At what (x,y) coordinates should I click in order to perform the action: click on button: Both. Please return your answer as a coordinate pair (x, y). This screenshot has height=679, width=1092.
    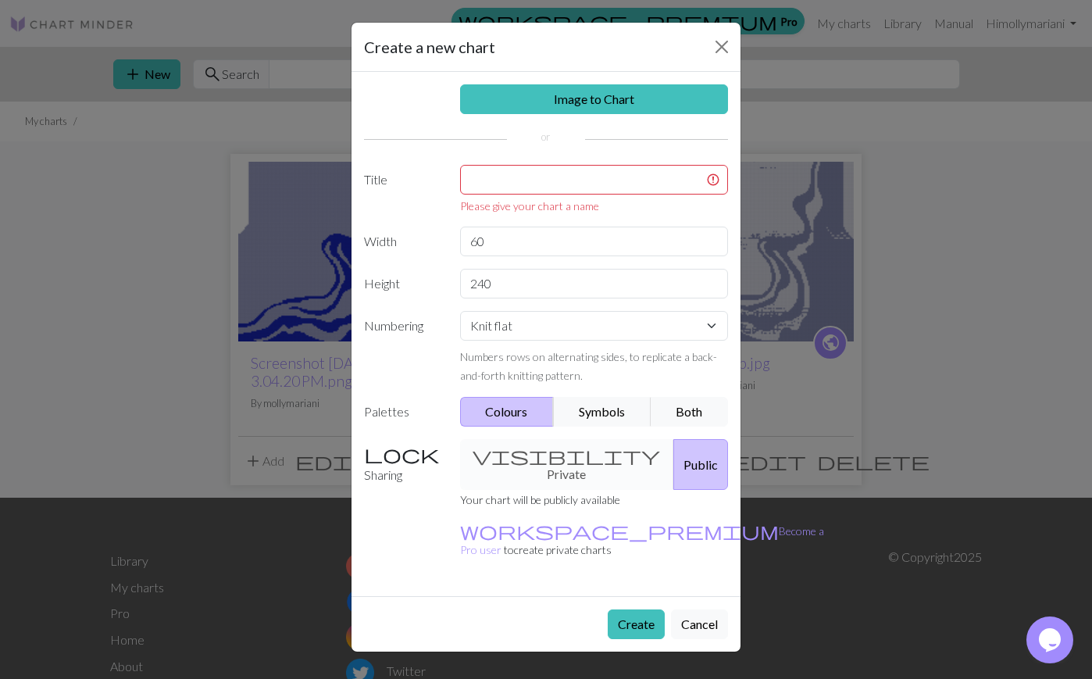
    Looking at the image, I should click on (690, 412).